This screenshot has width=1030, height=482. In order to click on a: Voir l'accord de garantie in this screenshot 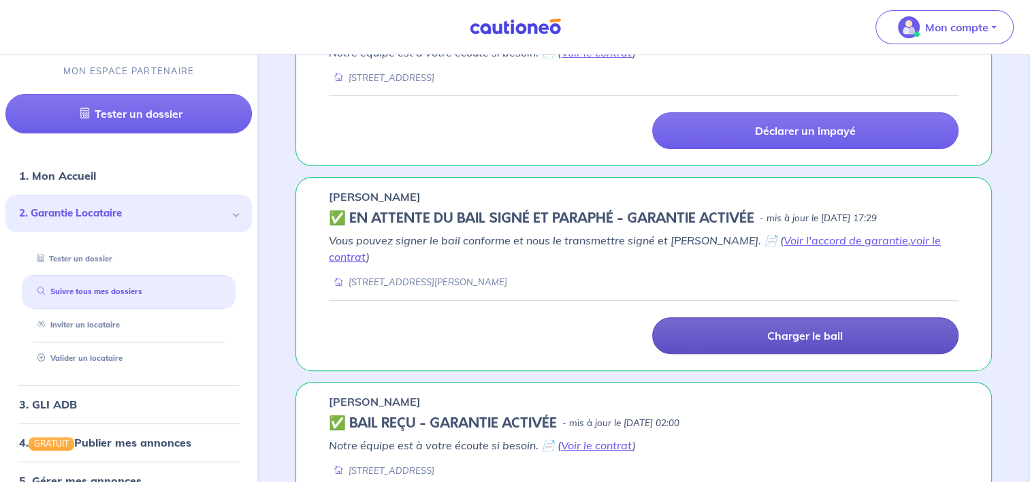, I will do `click(845, 240)`.